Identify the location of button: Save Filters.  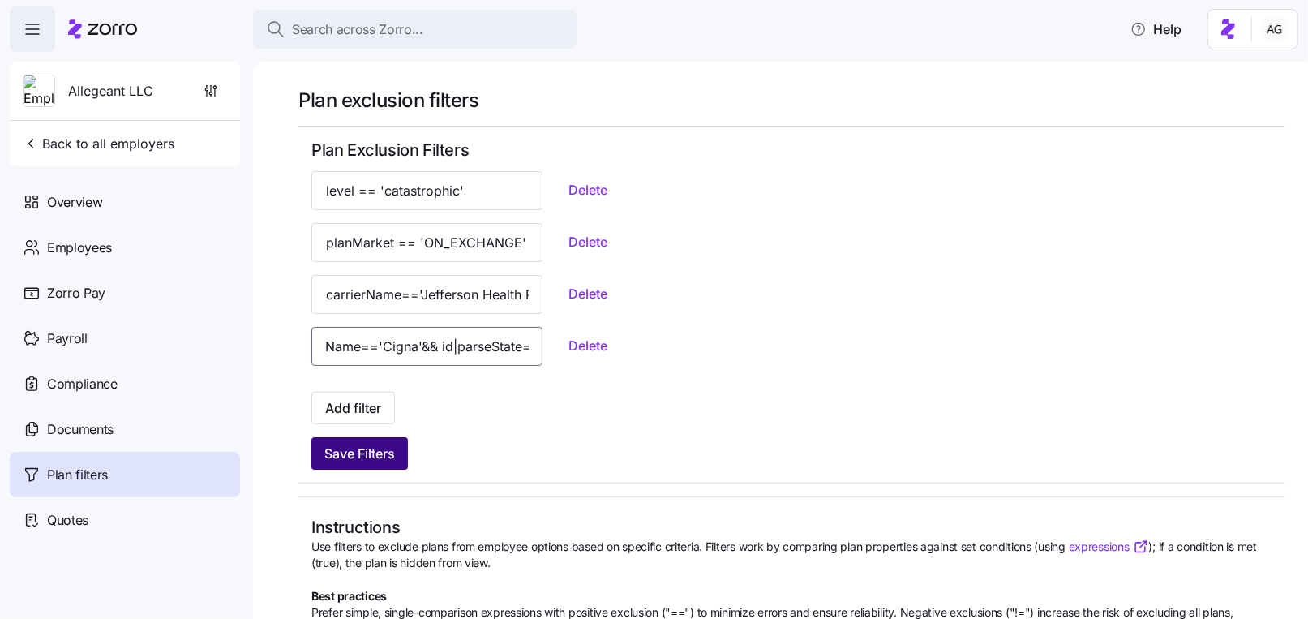
(359, 453).